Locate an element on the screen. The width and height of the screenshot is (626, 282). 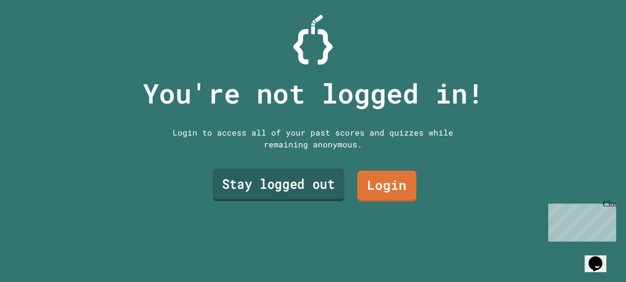
div: Chat with us now!Close is located at coordinates (36, 33).